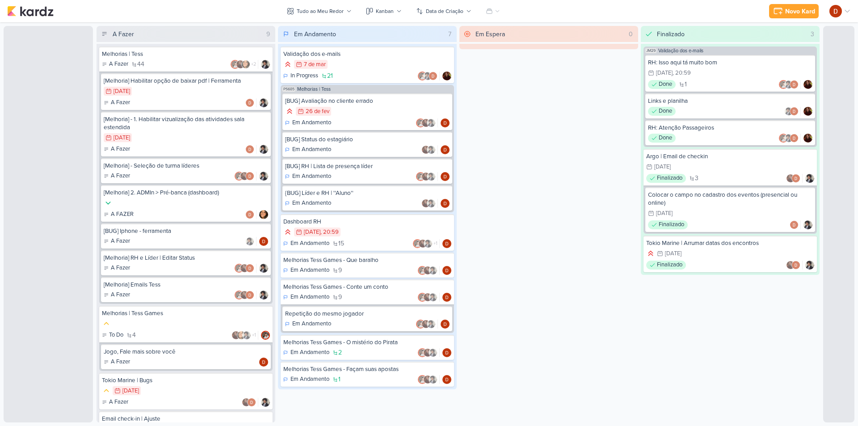 Image resolution: width=858 pixels, height=426 pixels. I want to click on button: Novo Kard, so click(794, 11).